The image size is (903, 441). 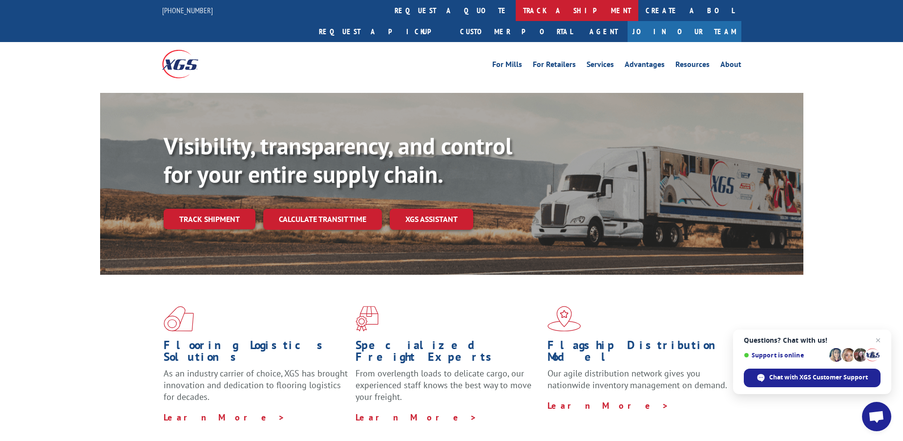 I want to click on a: Services, so click(x=600, y=66).